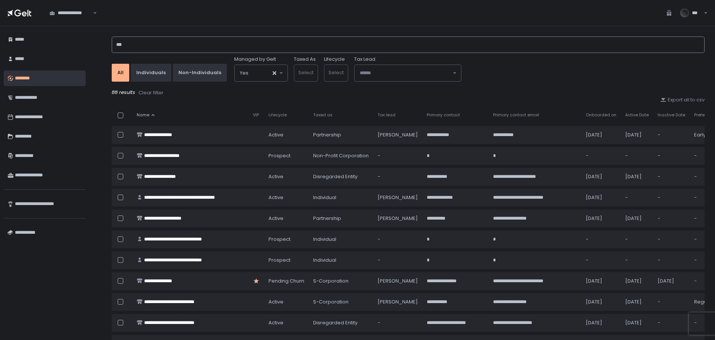 Image resolution: width=715 pixels, height=340 pixels. Describe the element at coordinates (277, 115) in the screenshot. I see `span: Lifecycle` at that location.